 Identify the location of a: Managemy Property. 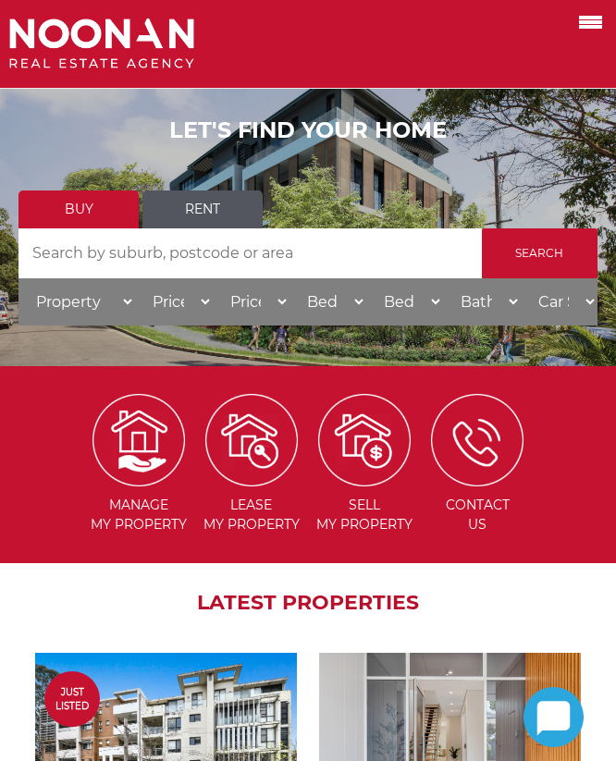
(139, 482).